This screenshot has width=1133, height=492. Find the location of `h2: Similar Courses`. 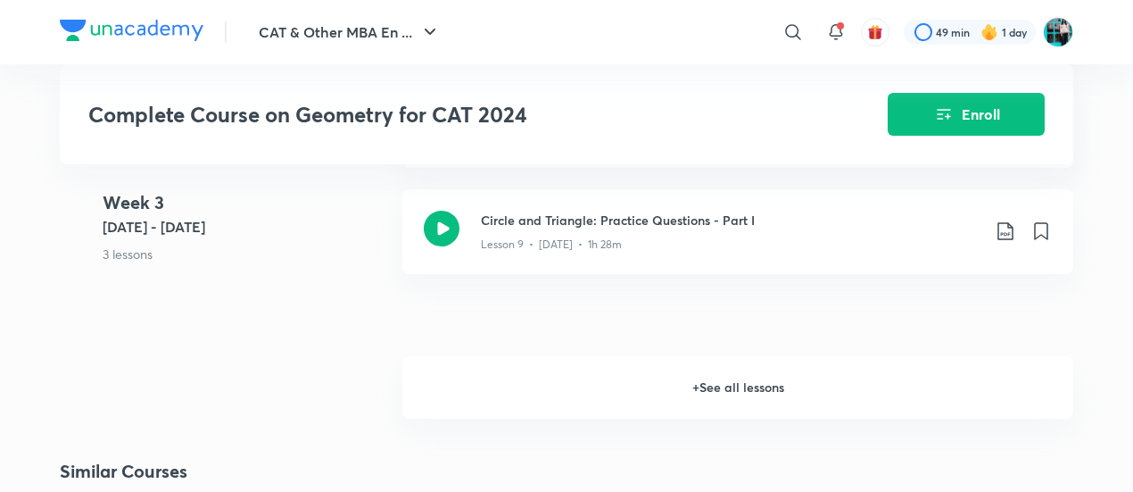

h2: Similar Courses is located at coordinates (123, 471).